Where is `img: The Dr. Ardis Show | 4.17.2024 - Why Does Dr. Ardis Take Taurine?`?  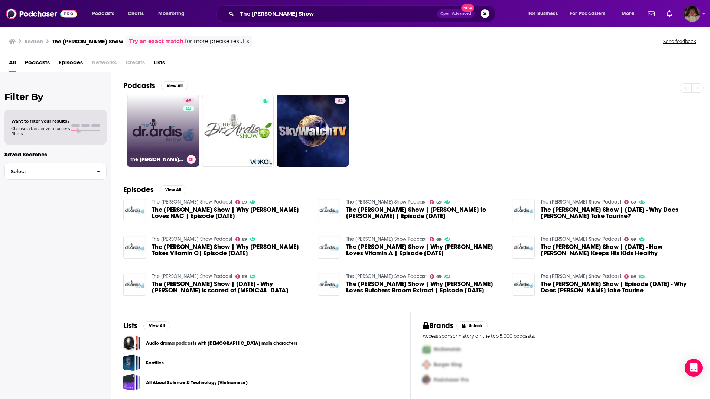 img: The Dr. Ardis Show | 4.17.2024 - Why Does Dr. Ardis Take Taurine? is located at coordinates (523, 210).